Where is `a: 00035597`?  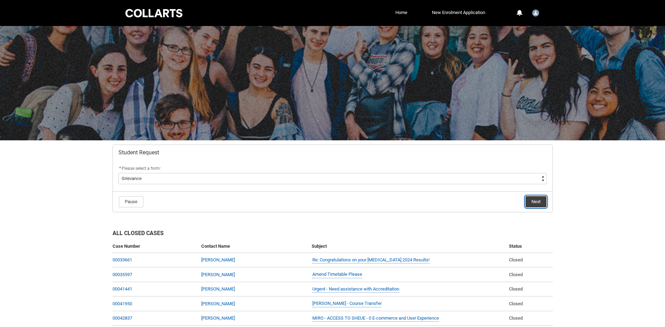 a: 00035597 is located at coordinates (122, 274).